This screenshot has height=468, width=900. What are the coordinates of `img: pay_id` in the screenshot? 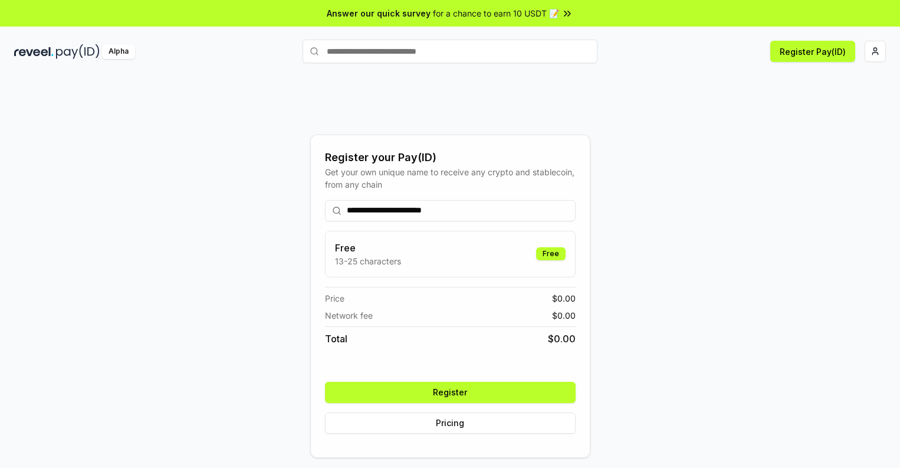 It's located at (78, 51).